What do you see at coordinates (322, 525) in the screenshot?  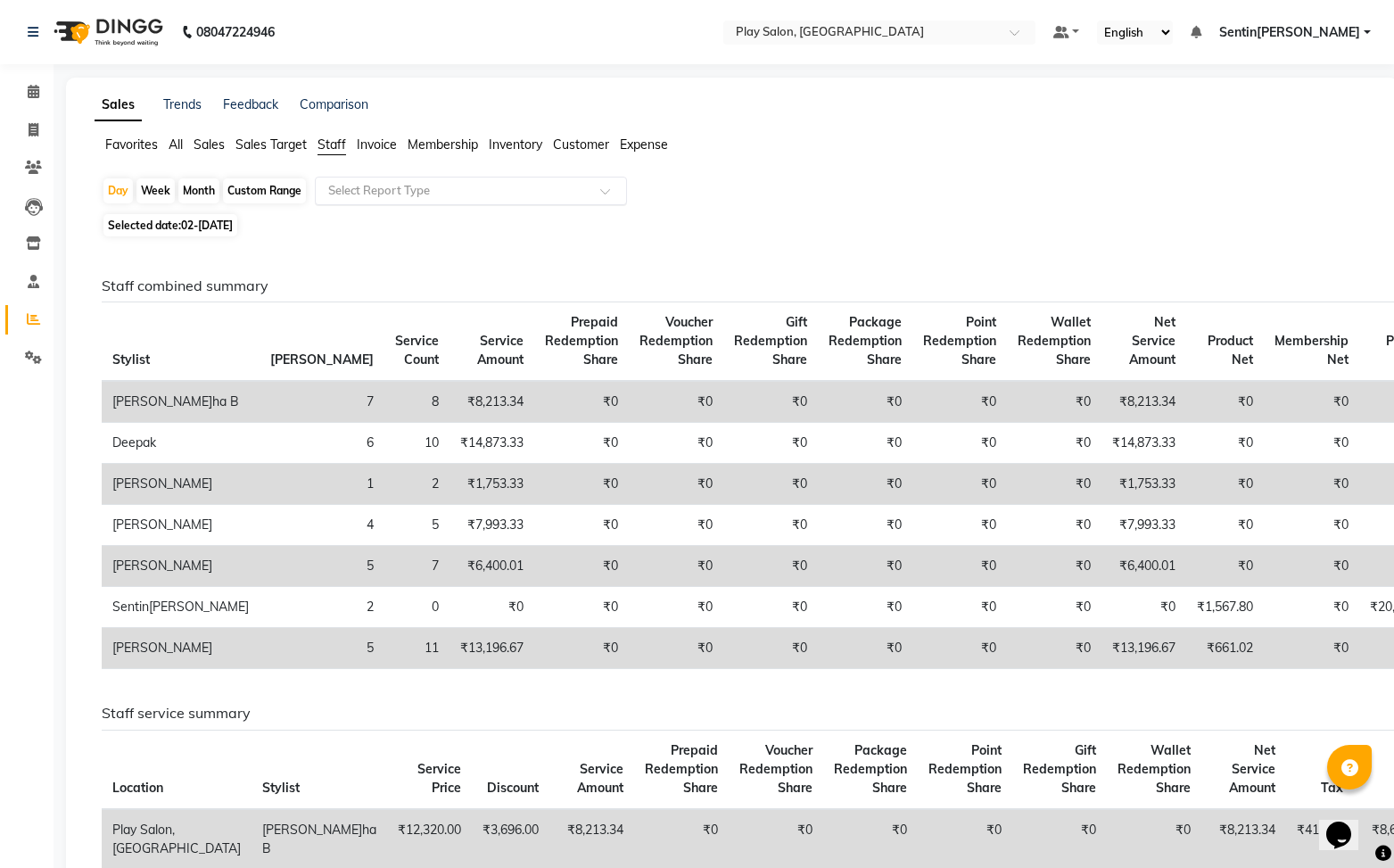 I see `td: 4` at bounding box center [322, 525].